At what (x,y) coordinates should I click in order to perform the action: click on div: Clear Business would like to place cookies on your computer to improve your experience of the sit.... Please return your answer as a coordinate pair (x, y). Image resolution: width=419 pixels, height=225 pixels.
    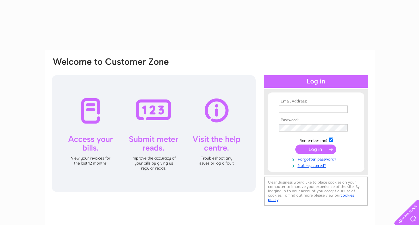
    Looking at the image, I should click on (316, 191).